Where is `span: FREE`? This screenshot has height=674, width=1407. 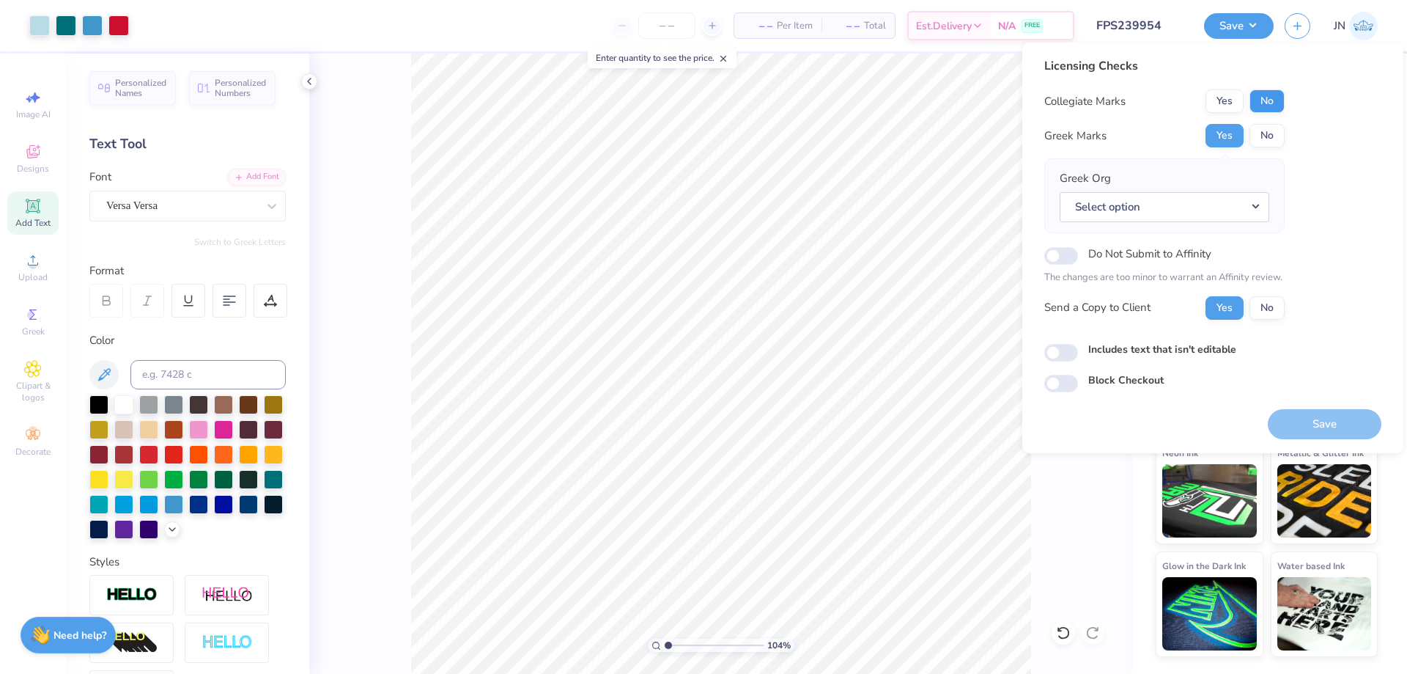 span: FREE is located at coordinates (1032, 26).